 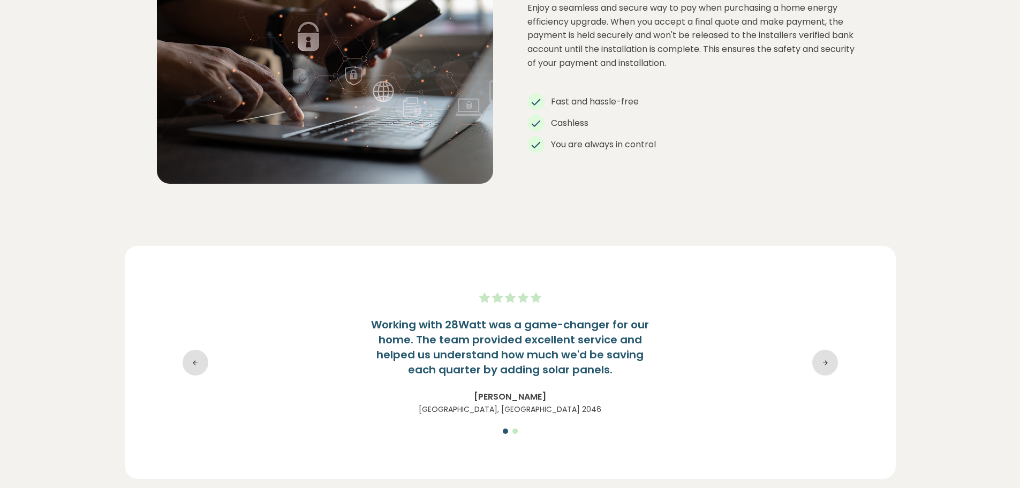 What do you see at coordinates (695, 145) in the screenshot?
I see `li: You are always in control` at bounding box center [695, 145].